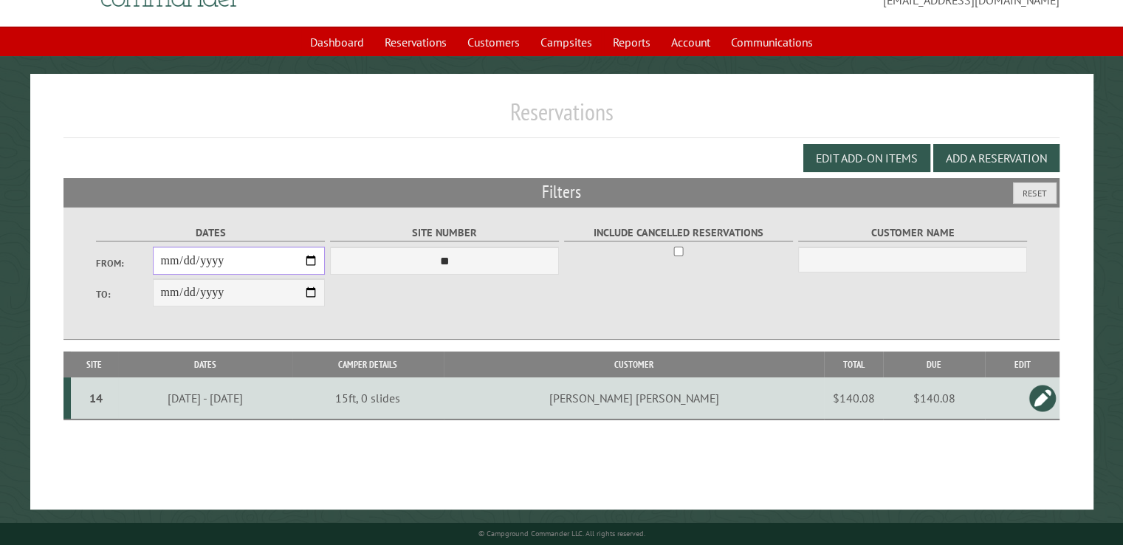 This screenshot has height=545, width=1123. I want to click on button: Add a Reservation, so click(996, 158).